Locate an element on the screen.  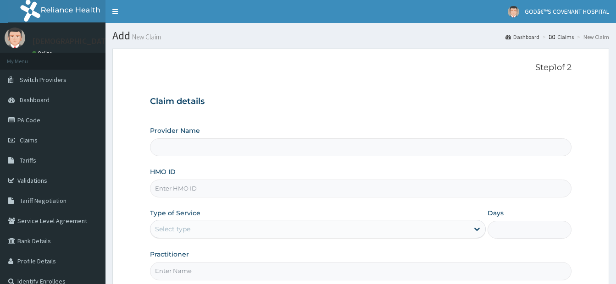
span: Tariff Negotiation is located at coordinates (43, 201).